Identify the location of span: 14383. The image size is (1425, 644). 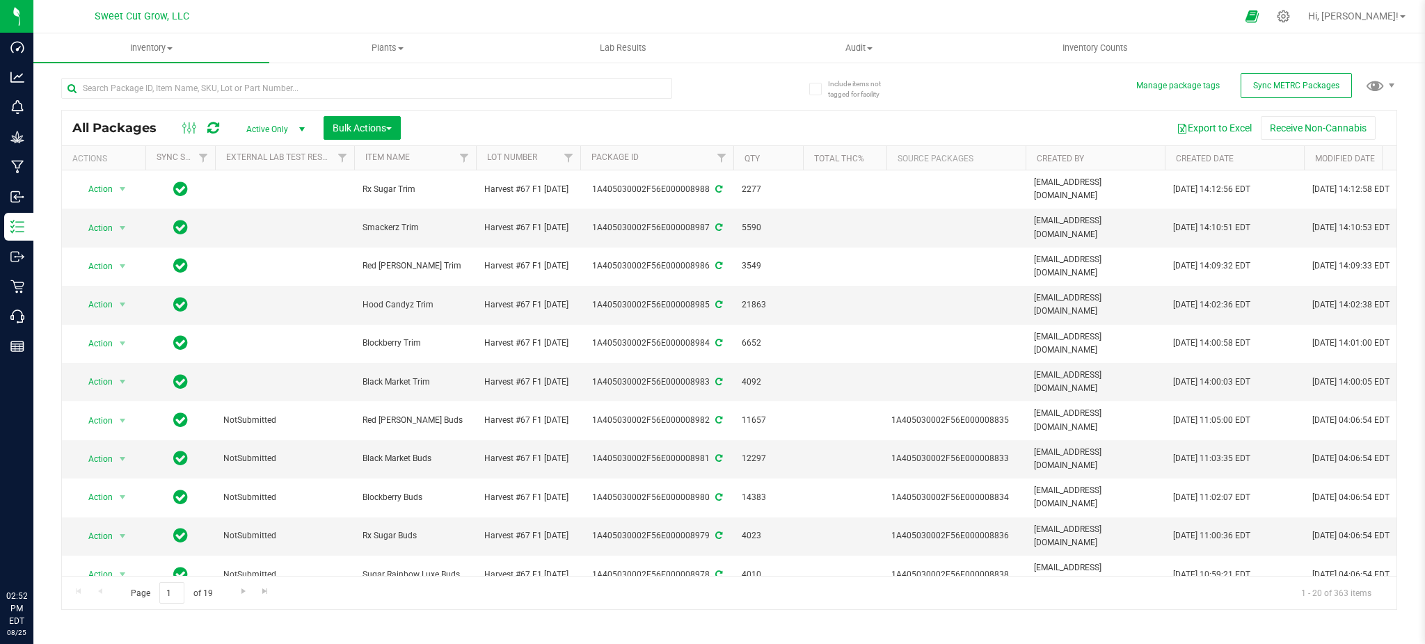
(768, 498).